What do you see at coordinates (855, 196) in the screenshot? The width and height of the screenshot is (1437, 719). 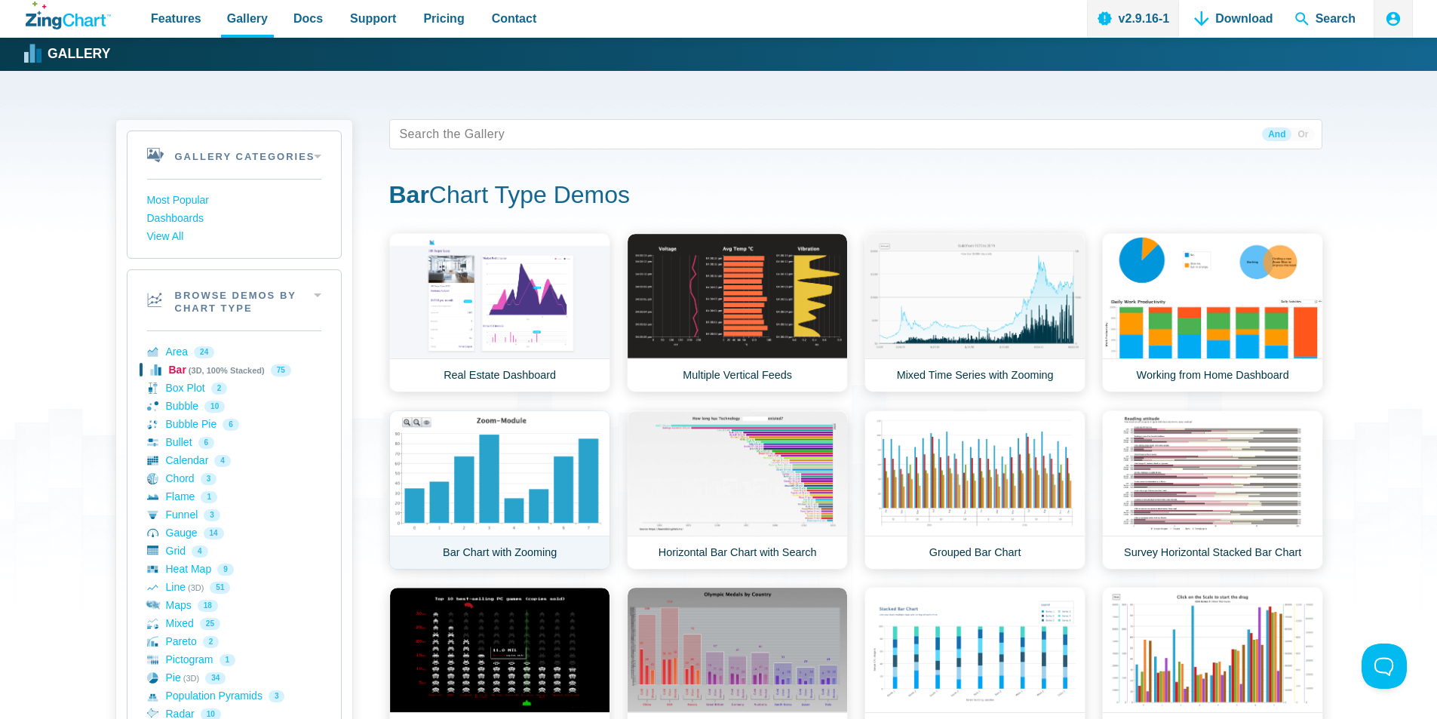 I see `h1: Chart Type Demos` at bounding box center [855, 196].